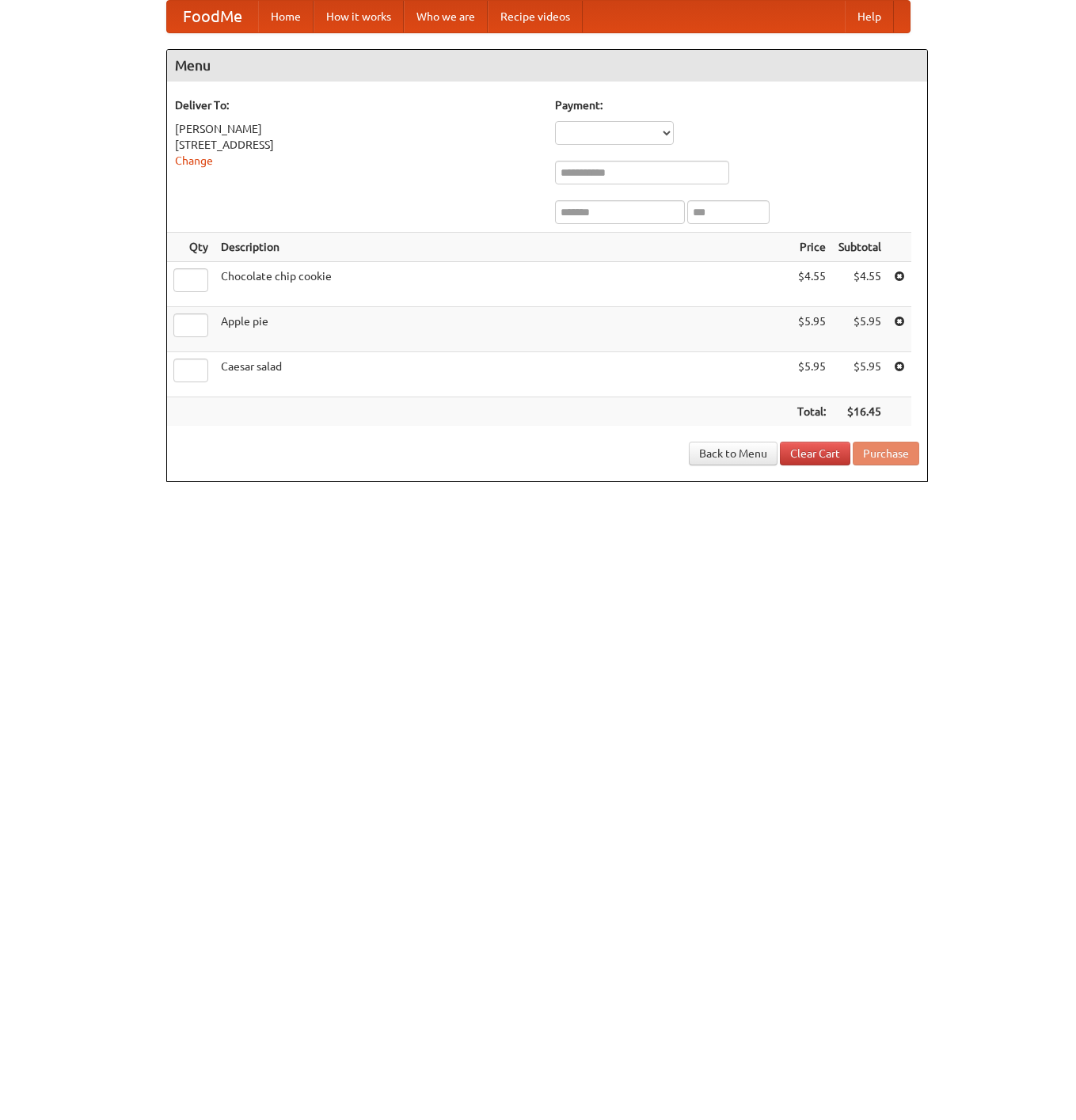 This screenshot has height=1120, width=1076. Describe the element at coordinates (446, 16) in the screenshot. I see `a: Who we are` at that location.